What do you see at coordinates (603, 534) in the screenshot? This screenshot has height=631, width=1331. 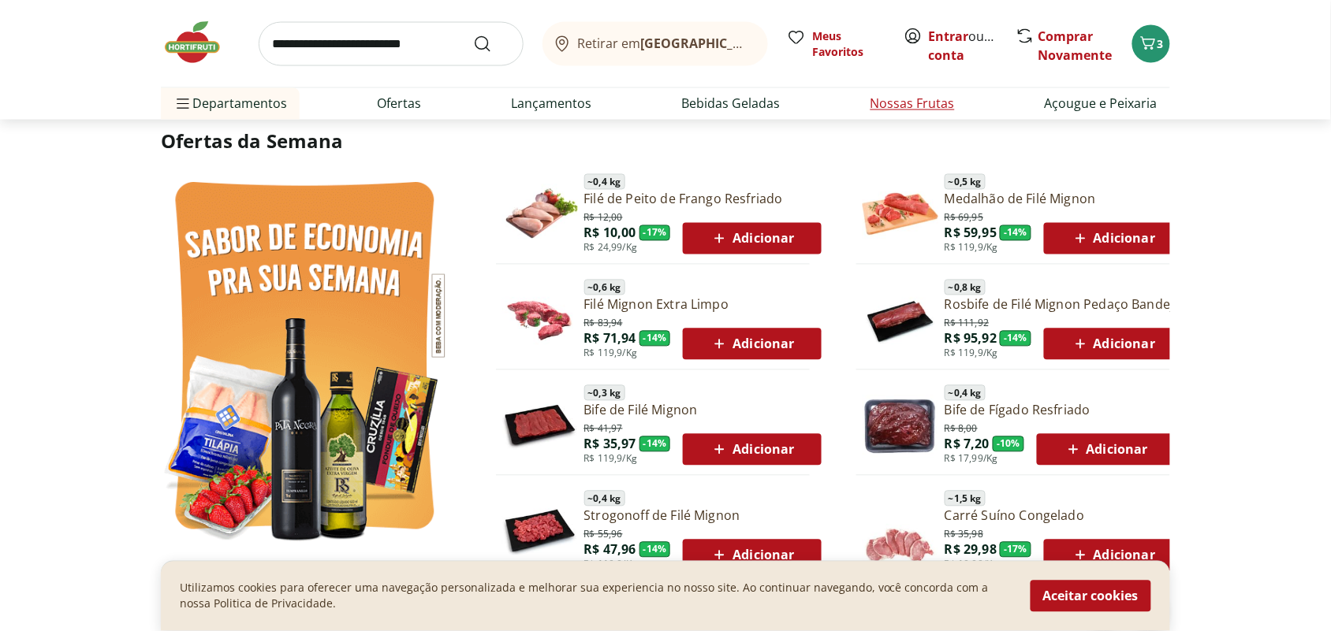 I see `span: R$ 55,96` at bounding box center [603, 534].